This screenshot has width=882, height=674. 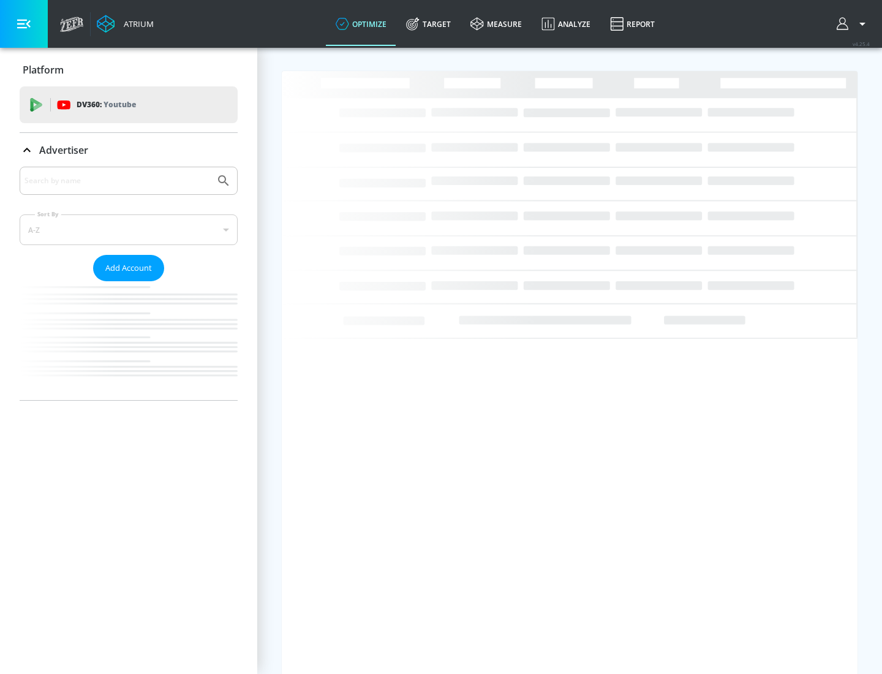 I want to click on p: Youtube, so click(x=119, y=104).